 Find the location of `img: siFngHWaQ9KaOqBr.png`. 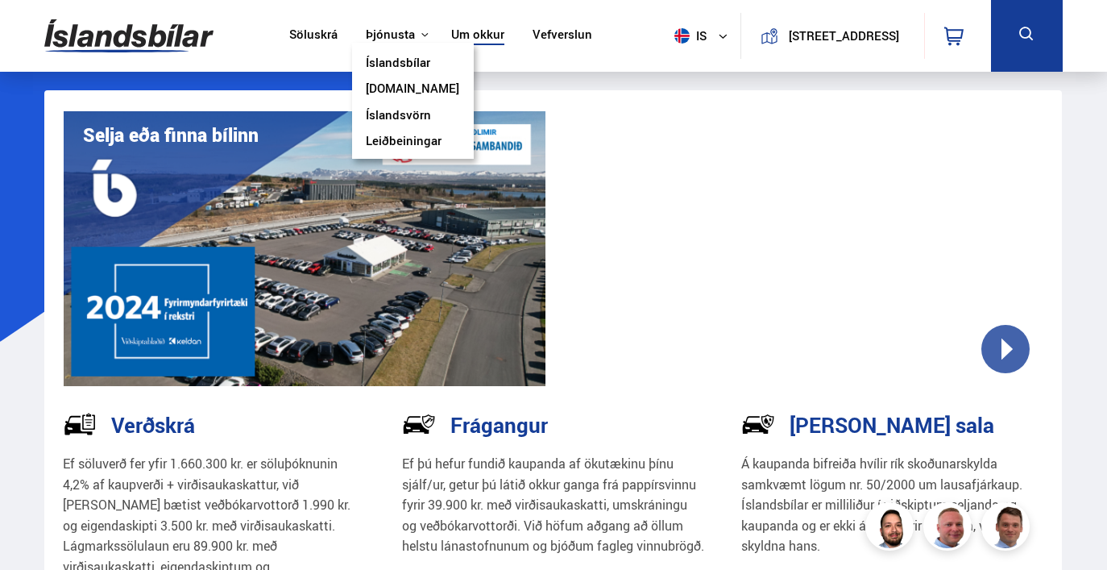

img: siFngHWaQ9KaOqBr.png is located at coordinates (950, 529).